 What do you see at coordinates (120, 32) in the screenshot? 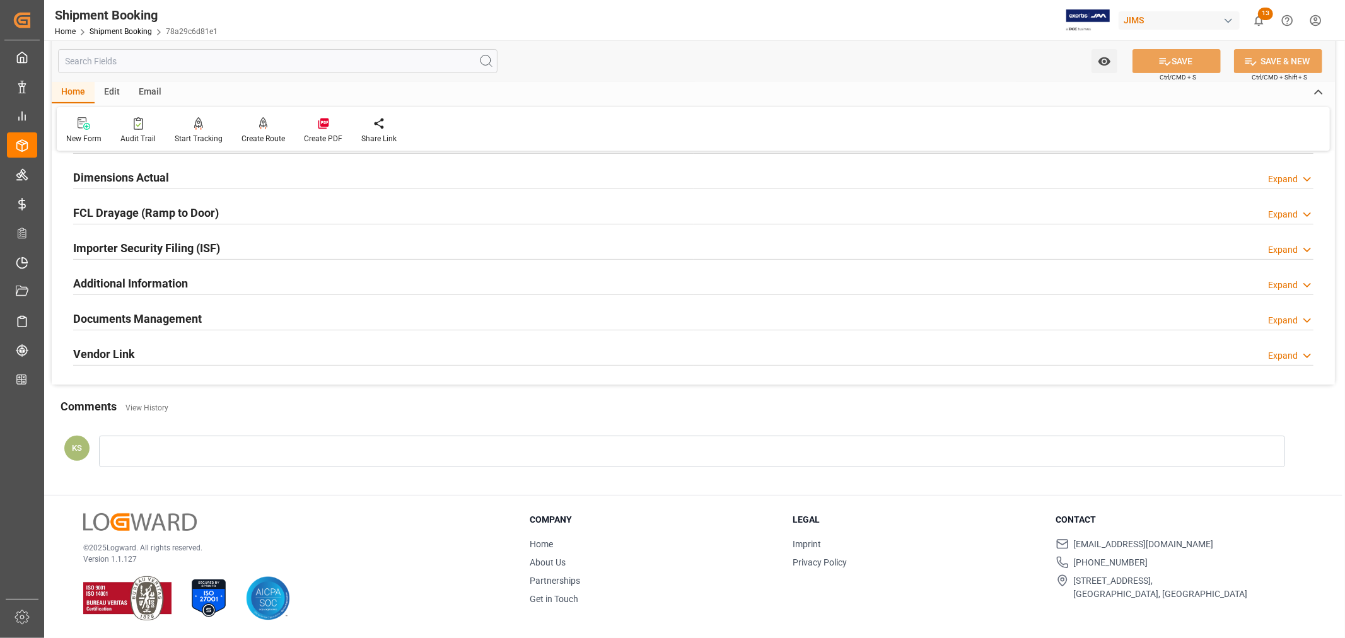
I see `a: Shipment Booking` at bounding box center [120, 32].